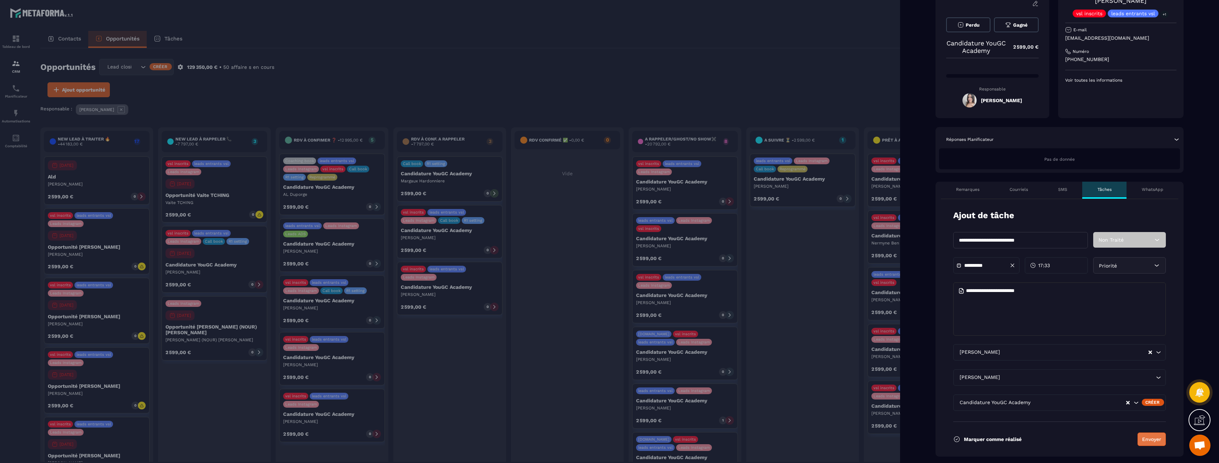 The width and height of the screenshot is (1219, 463). What do you see at coordinates (1121, 80) in the screenshot?
I see `p: Voir toutes les informations` at bounding box center [1121, 80].